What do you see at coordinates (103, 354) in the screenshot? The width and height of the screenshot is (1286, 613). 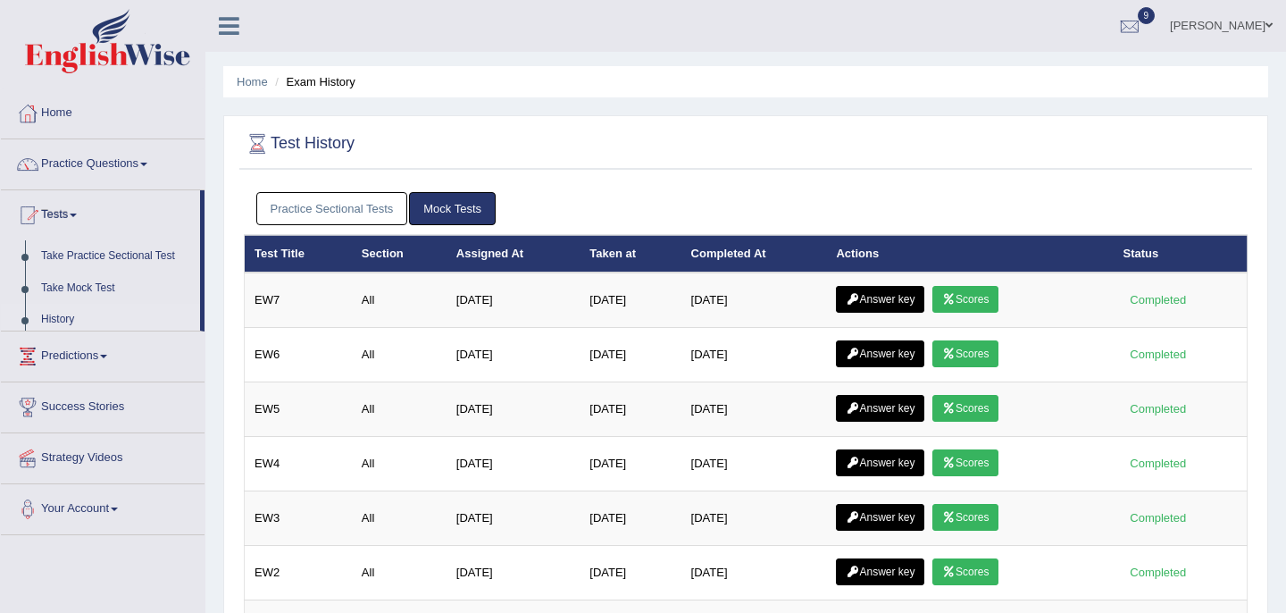 I see `a: Predictions` at bounding box center [103, 354].